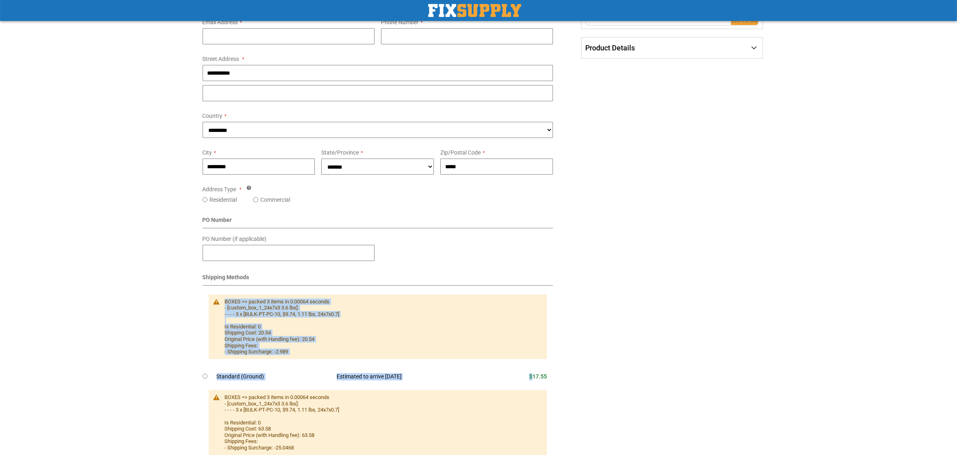  I want to click on div: PO Number, so click(378, 222).